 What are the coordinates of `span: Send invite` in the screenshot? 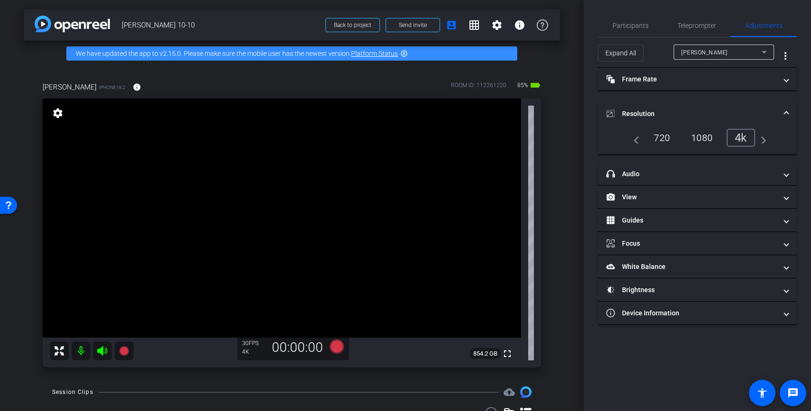 It's located at (412, 25).